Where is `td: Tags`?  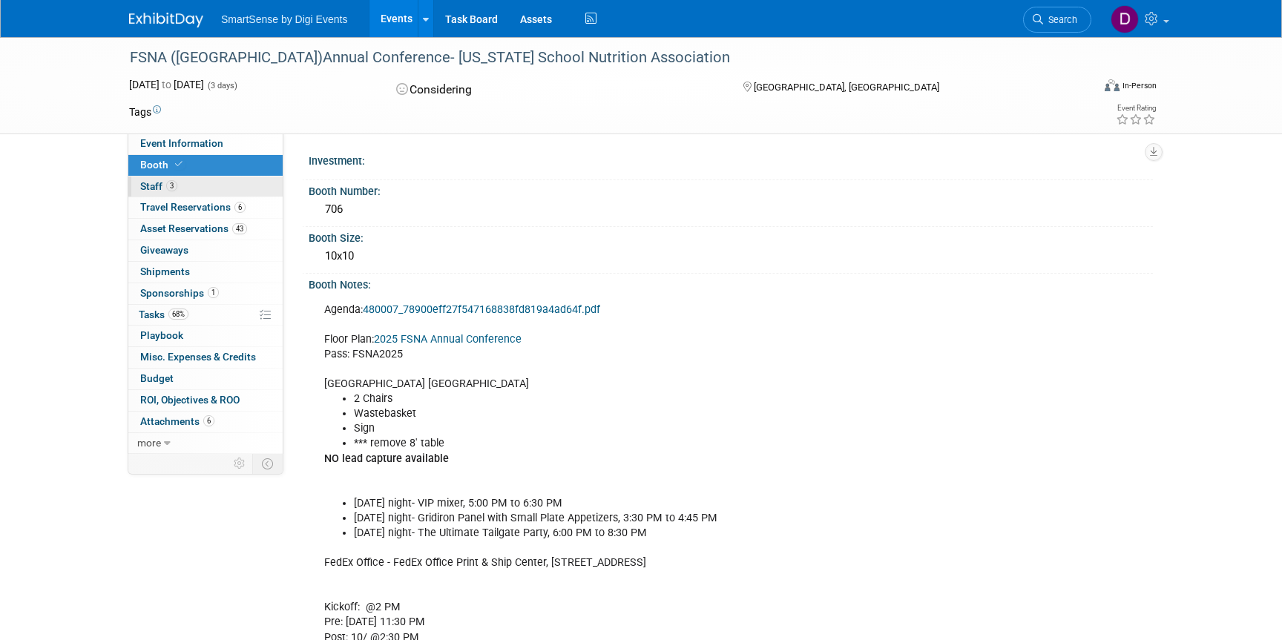 td: Tags is located at coordinates (145, 112).